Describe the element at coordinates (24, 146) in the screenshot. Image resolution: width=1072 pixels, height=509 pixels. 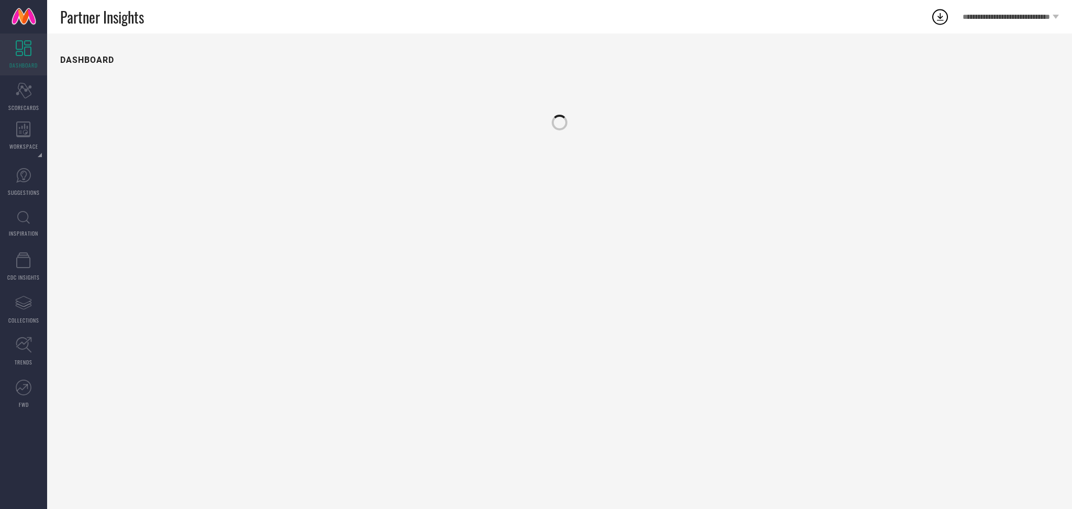
I see `span: WORKSPACE` at that location.